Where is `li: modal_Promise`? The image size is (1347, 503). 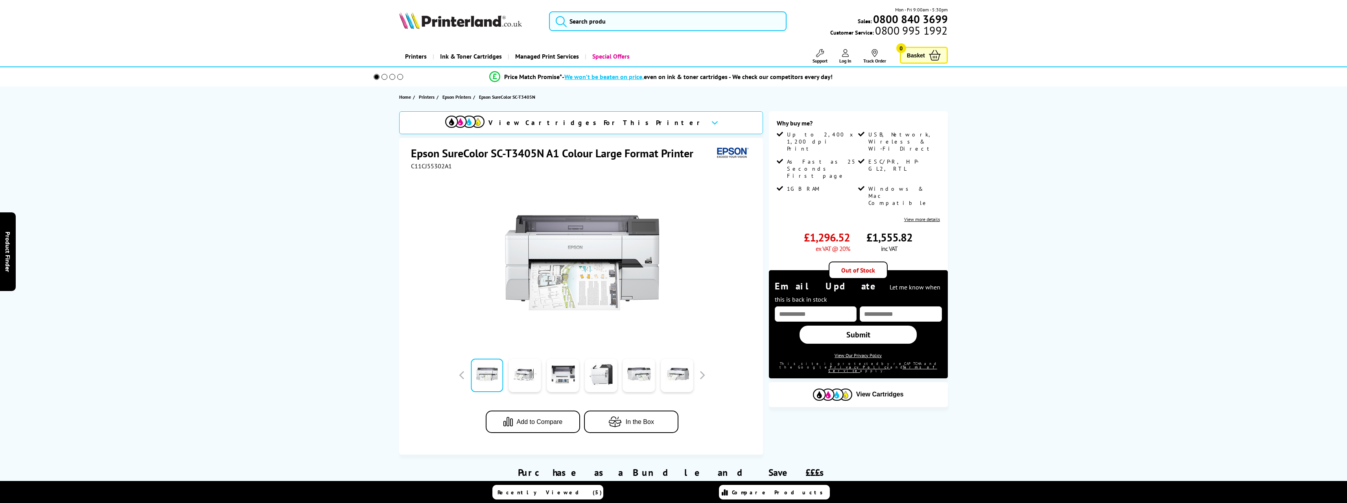
li: modal_Promise is located at coordinates (661, 77).